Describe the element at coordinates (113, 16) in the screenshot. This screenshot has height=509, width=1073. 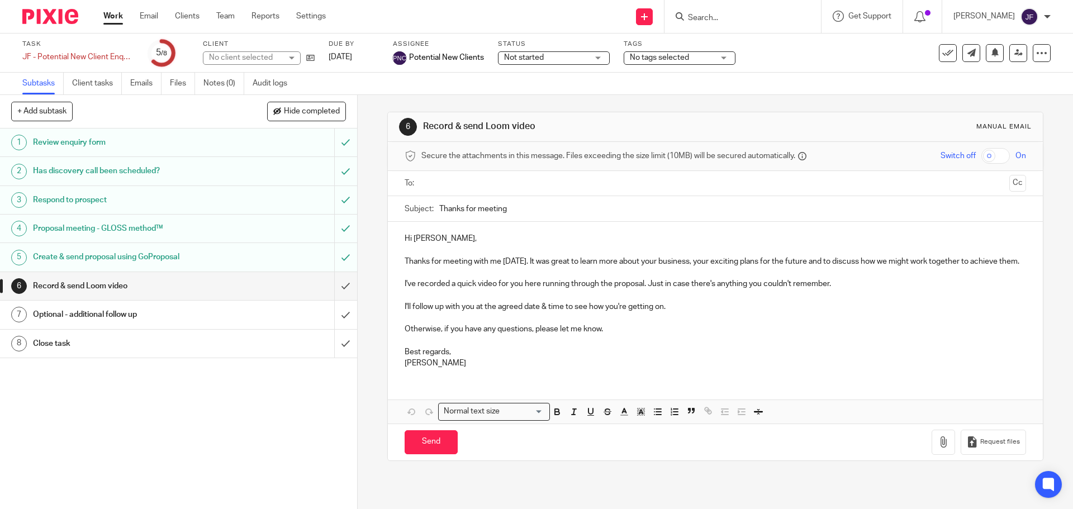
I see `a: Work` at that location.